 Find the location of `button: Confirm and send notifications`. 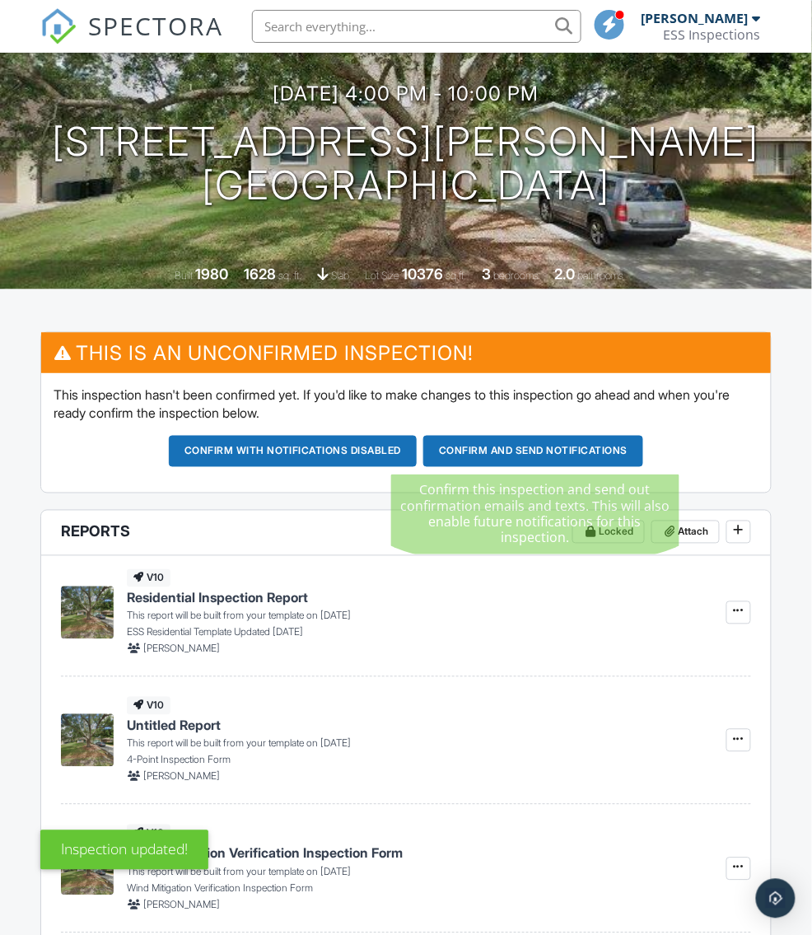

button: Confirm and send notifications is located at coordinates (533, 452).